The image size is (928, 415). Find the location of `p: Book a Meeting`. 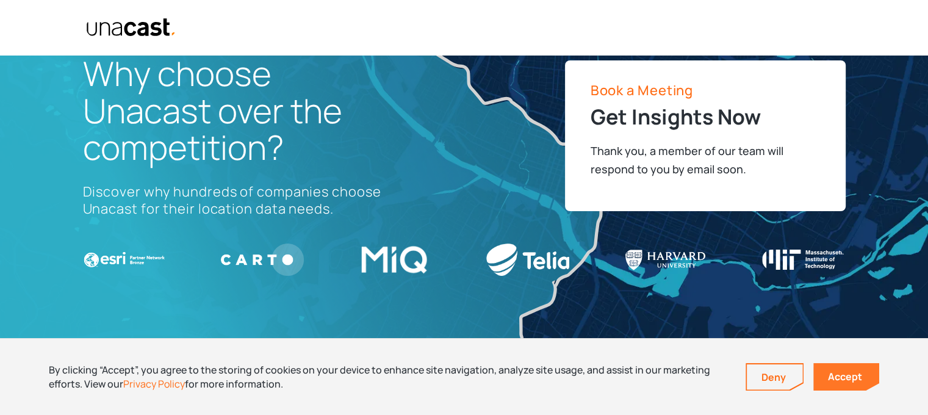

p: Book a Meeting is located at coordinates (709, 90).